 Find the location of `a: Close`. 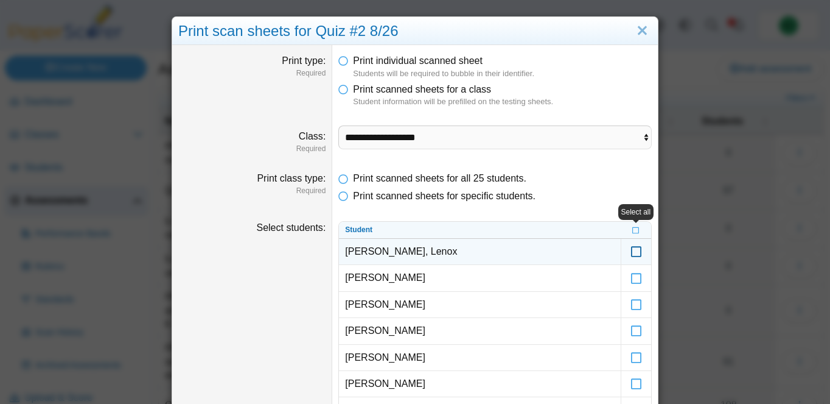

a: Close is located at coordinates (642, 31).